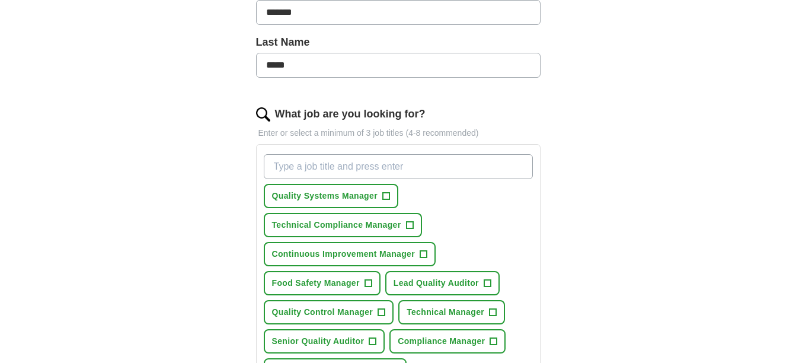 This screenshot has width=796, height=363. Describe the element at coordinates (322, 312) in the screenshot. I see `span: Quality Control Manager` at that location.